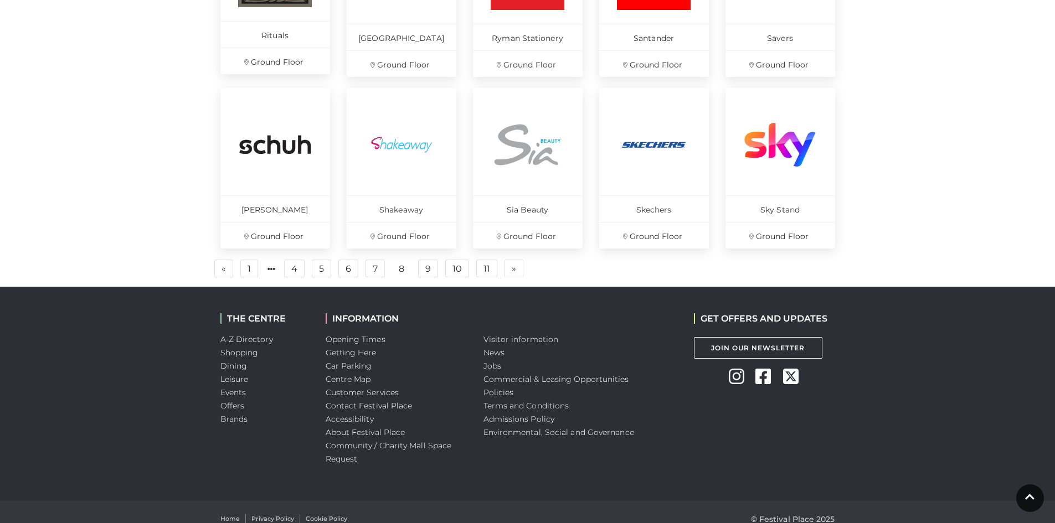  I want to click on a: 9, so click(428, 269).